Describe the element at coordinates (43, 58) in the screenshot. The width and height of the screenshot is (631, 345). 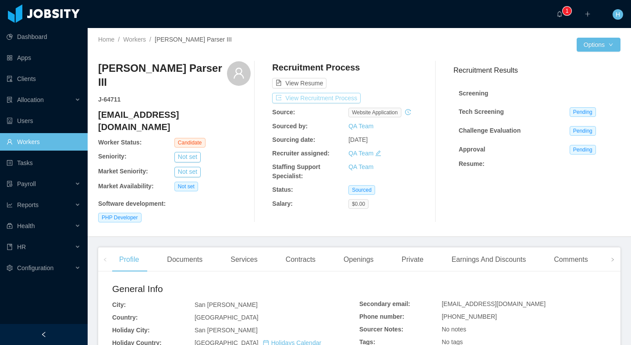
I see `a: icon: appstoreApps` at that location.